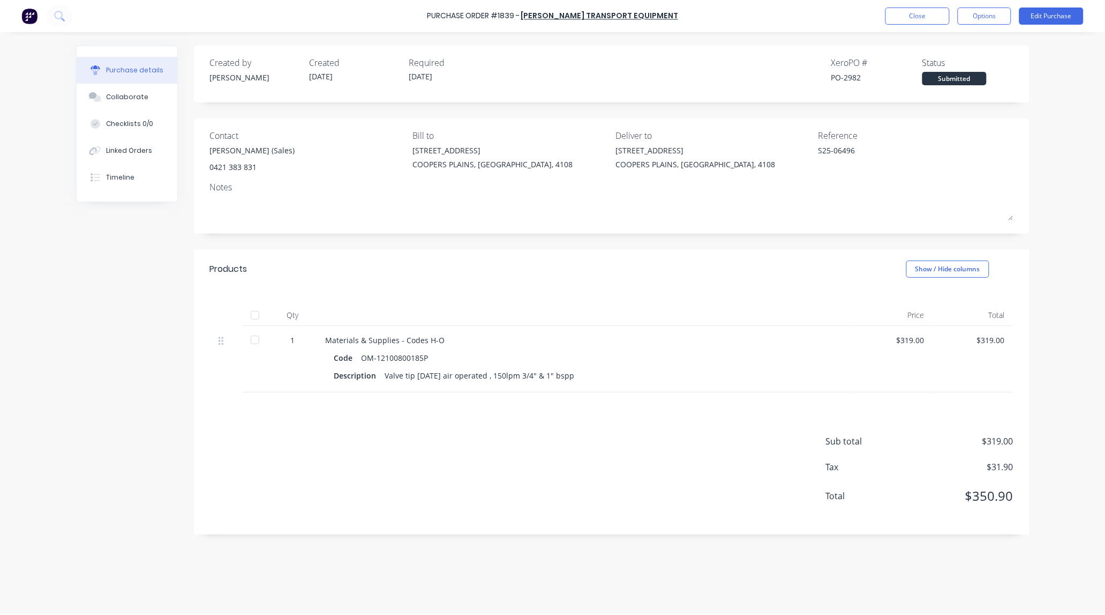 This screenshot has width=1105, height=615. I want to click on span: $350.90, so click(960, 496).